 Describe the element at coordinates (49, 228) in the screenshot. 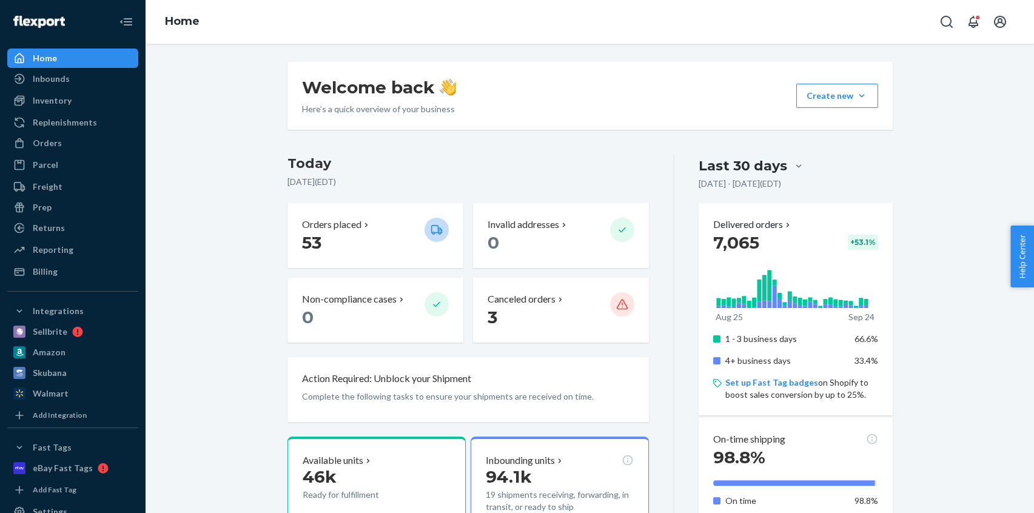

I see `div: Returns` at that location.